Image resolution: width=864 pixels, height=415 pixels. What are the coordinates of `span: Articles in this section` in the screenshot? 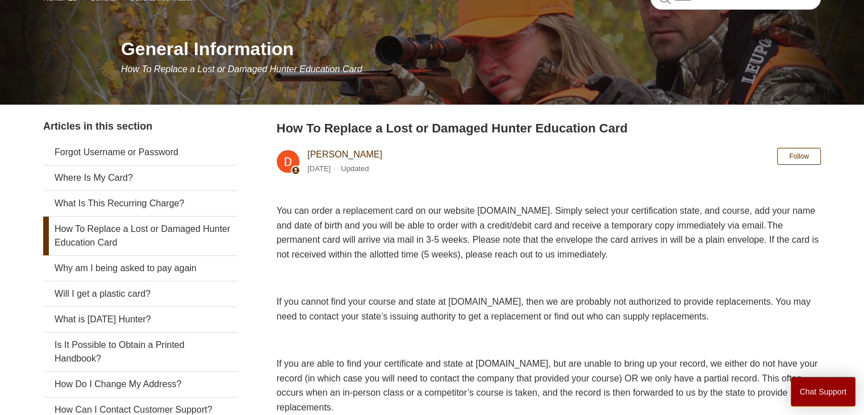 It's located at (98, 126).